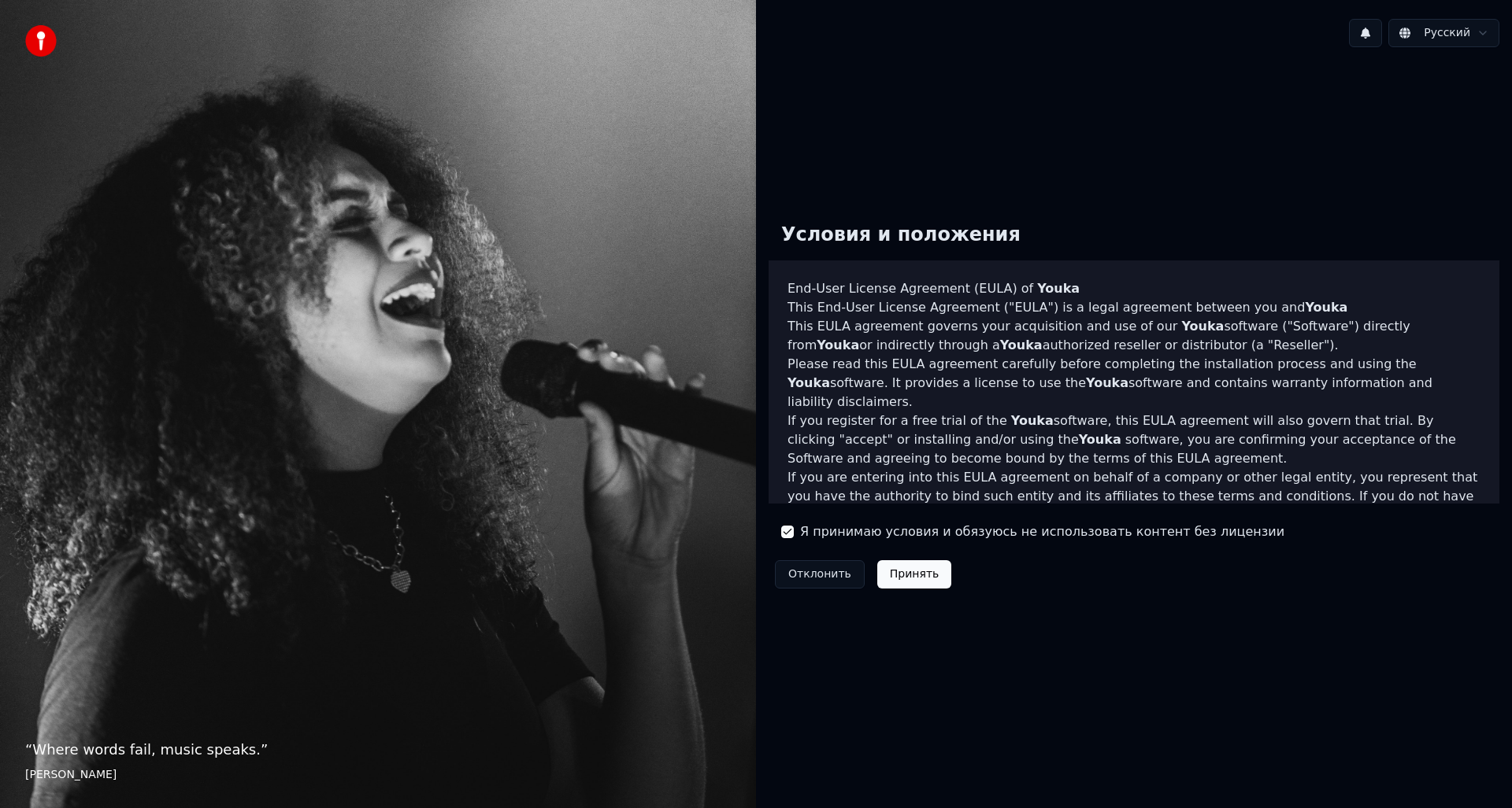 The image size is (1512, 808). I want to click on p: This EULA agreement governs your acquisition and use of our software ("Software") directly from o..., so click(1134, 336).